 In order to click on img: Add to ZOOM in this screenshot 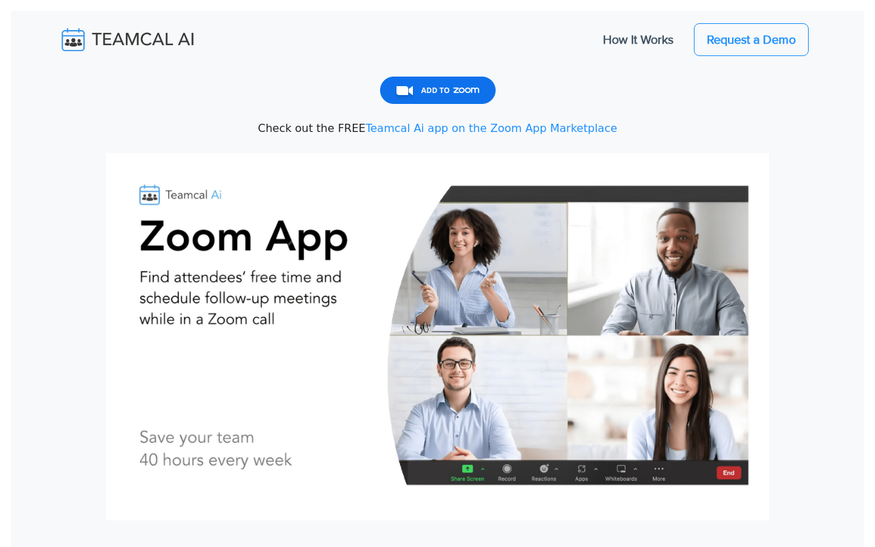, I will do `click(437, 90)`.